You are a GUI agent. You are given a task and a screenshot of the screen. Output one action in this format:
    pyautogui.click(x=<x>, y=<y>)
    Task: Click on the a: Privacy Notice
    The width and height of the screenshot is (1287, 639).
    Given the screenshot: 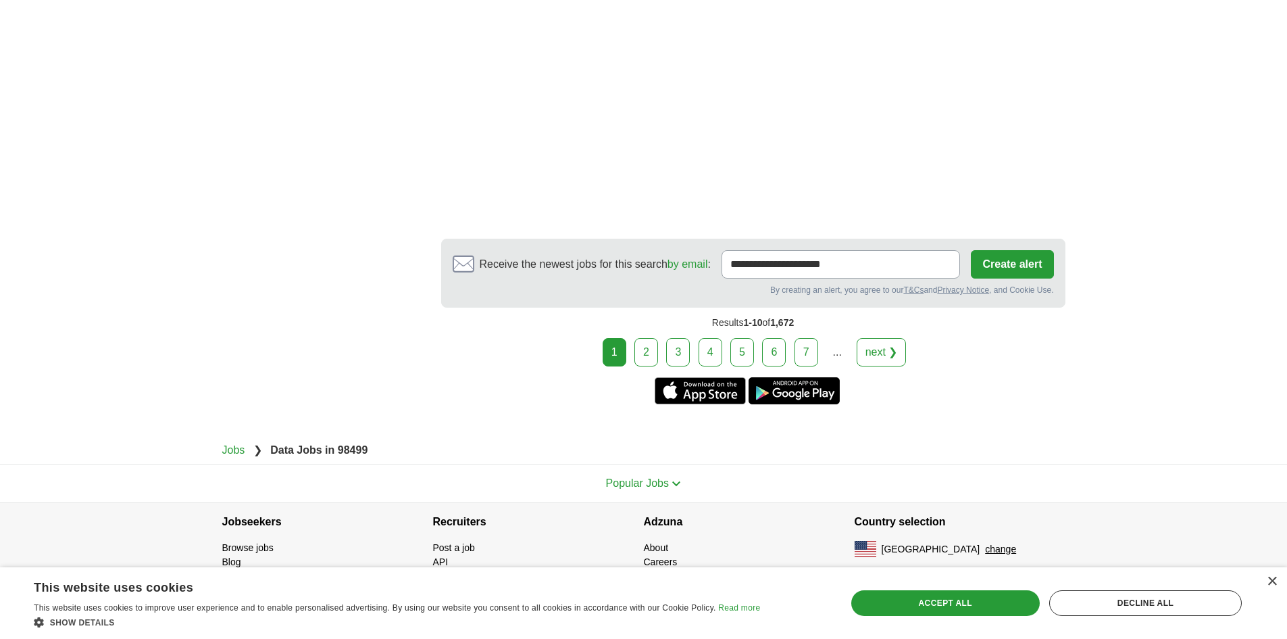 What is the action you would take?
    pyautogui.click(x=963, y=290)
    